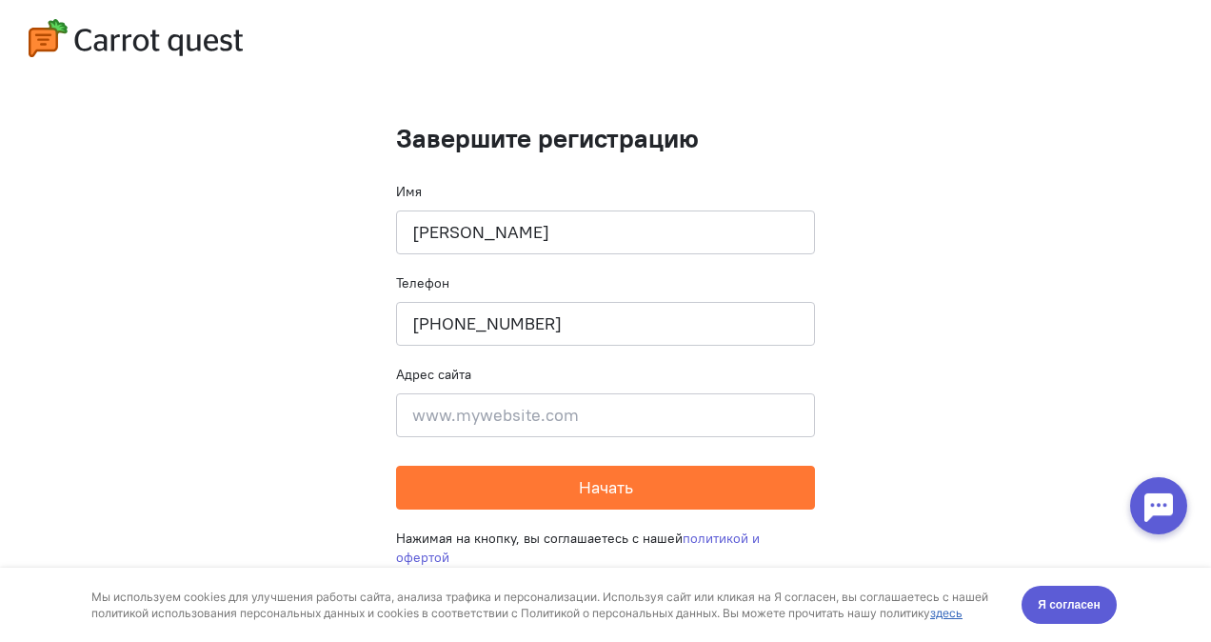 The width and height of the screenshot is (1211, 642). What do you see at coordinates (605, 138) in the screenshot?
I see `h1: Завершите регистрацию` at bounding box center [605, 138].